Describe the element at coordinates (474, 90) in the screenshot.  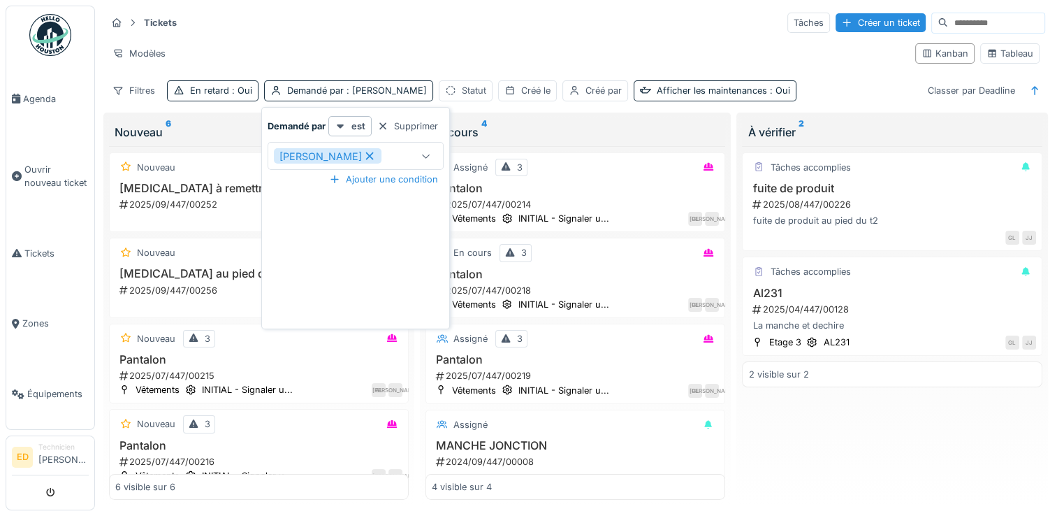
I see `div: Statut` at that location.